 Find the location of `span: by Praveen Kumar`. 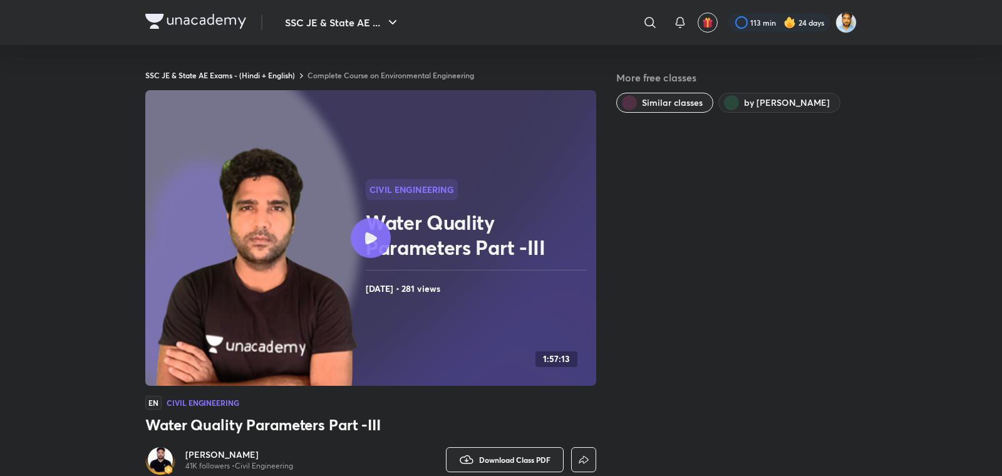

span: by Praveen Kumar is located at coordinates (787, 103).